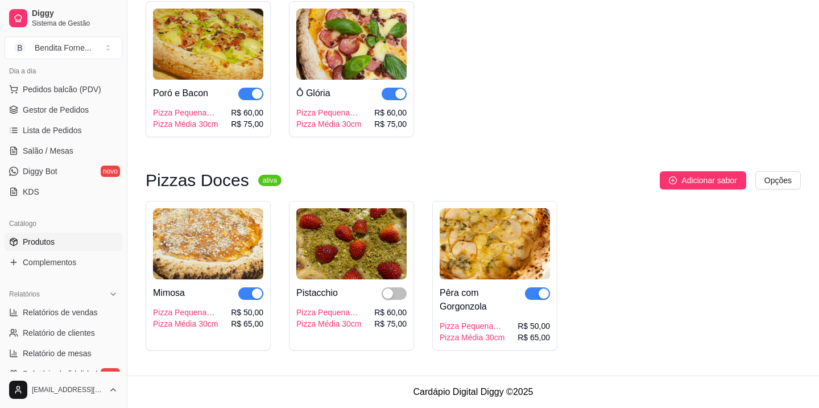 The image size is (819, 408). What do you see at coordinates (63, 48) in the screenshot?
I see `div: Bendita Forne ...` at bounding box center [63, 48].